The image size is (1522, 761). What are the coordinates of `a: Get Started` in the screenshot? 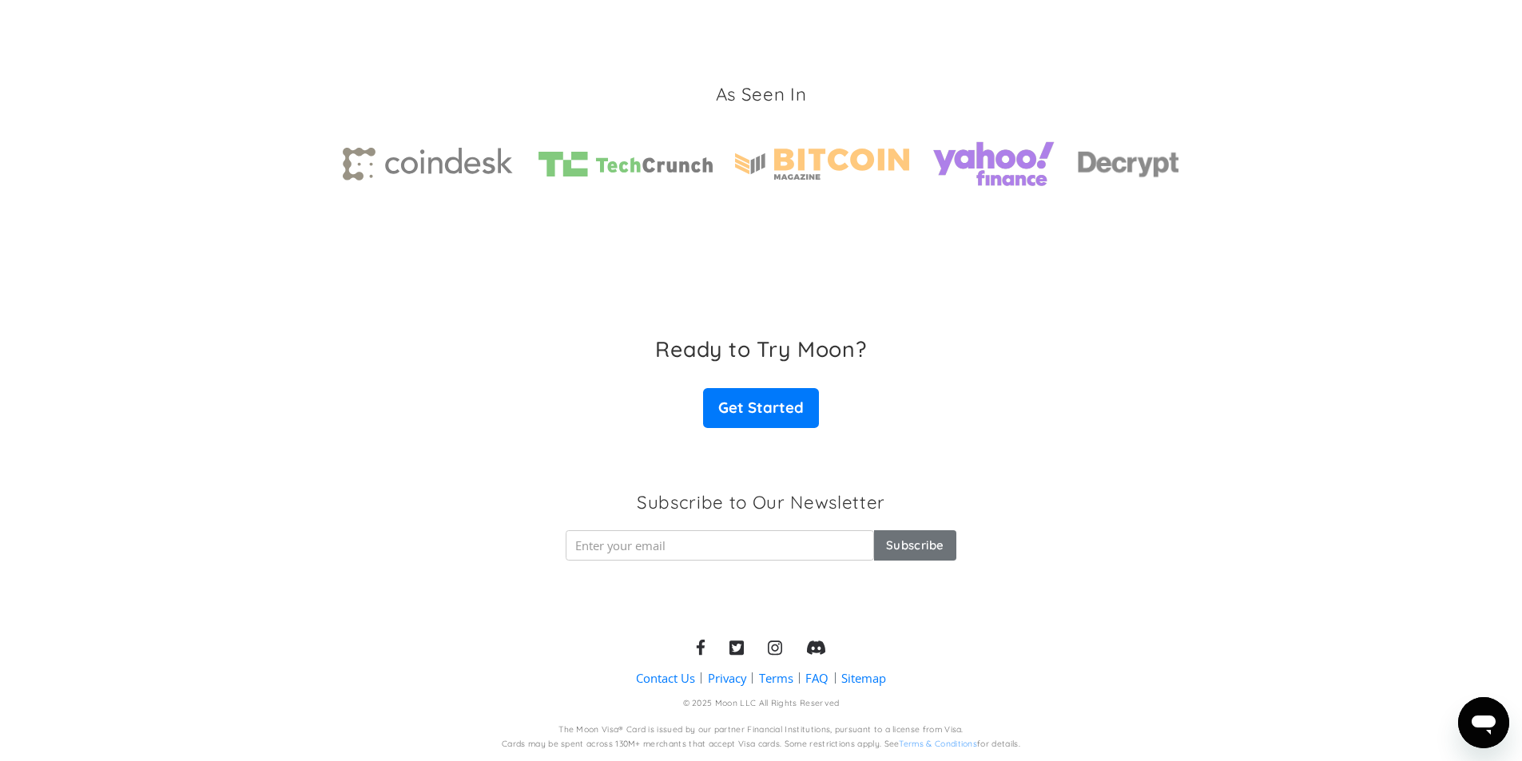 It's located at (761, 408).